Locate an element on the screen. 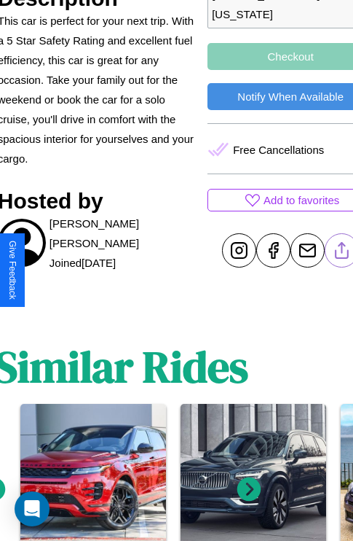  div: Give Feedback is located at coordinates (12, 270).